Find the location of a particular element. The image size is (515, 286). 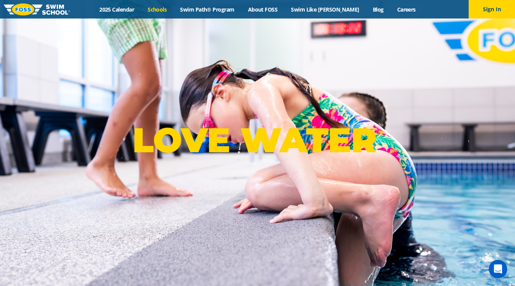

a: Schools is located at coordinates (157, 9).